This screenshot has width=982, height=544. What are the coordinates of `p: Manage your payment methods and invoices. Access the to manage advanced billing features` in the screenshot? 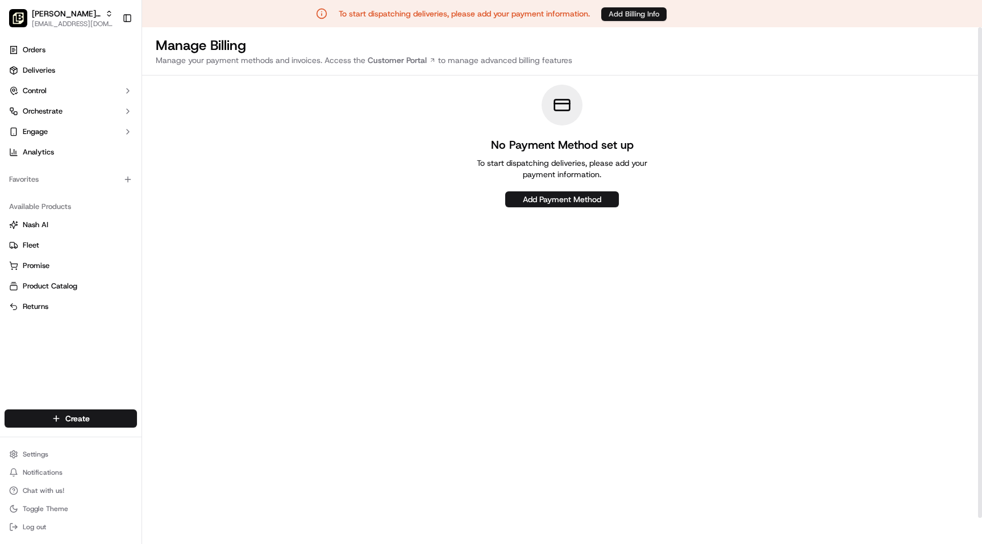 It's located at (562, 60).